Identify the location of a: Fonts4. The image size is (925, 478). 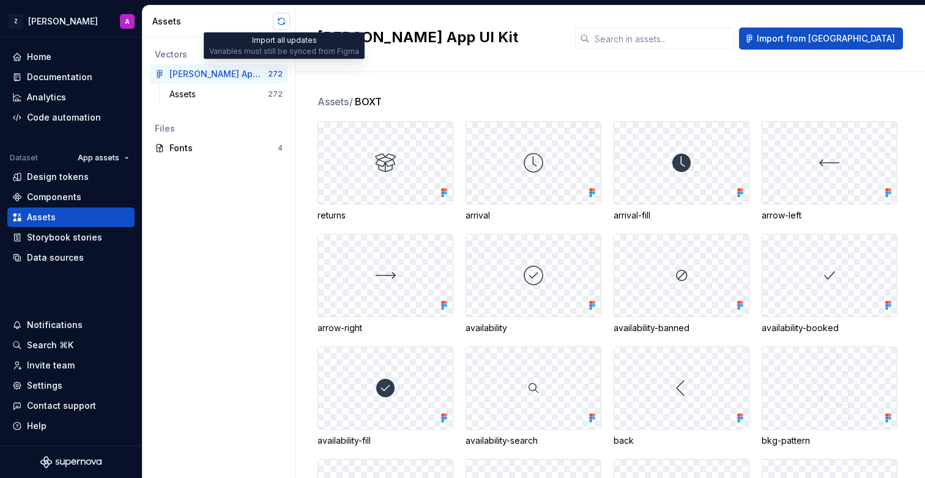
(218, 148).